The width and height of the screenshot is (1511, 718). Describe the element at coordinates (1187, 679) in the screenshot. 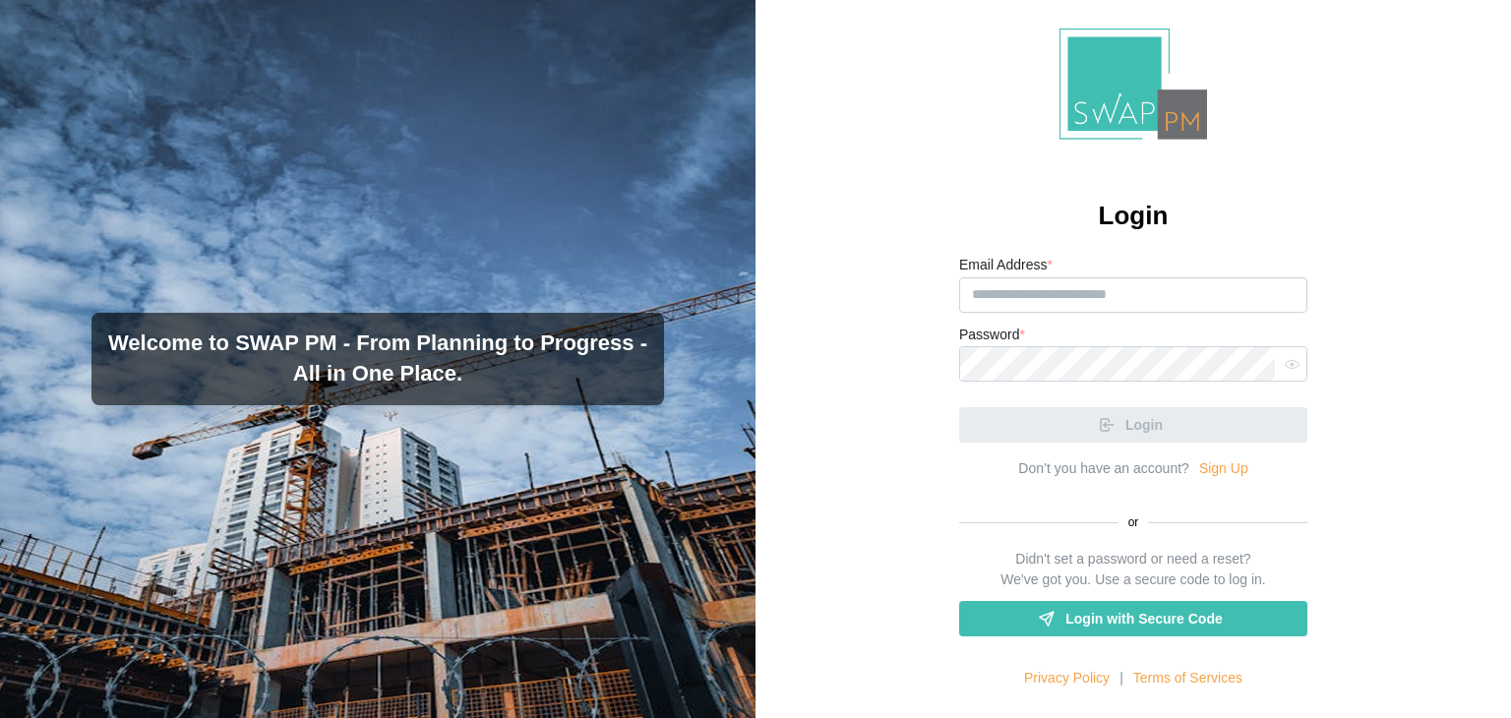

I see `a: Terms of Services` at that location.